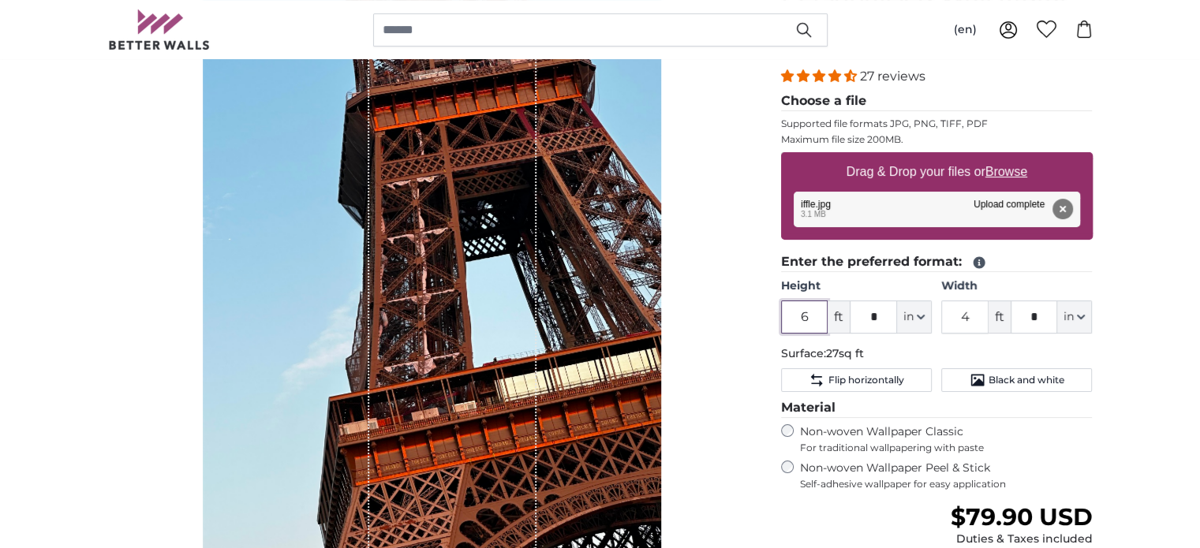 The width and height of the screenshot is (1200, 548). I want to click on img: Betterwalls, so click(159, 29).